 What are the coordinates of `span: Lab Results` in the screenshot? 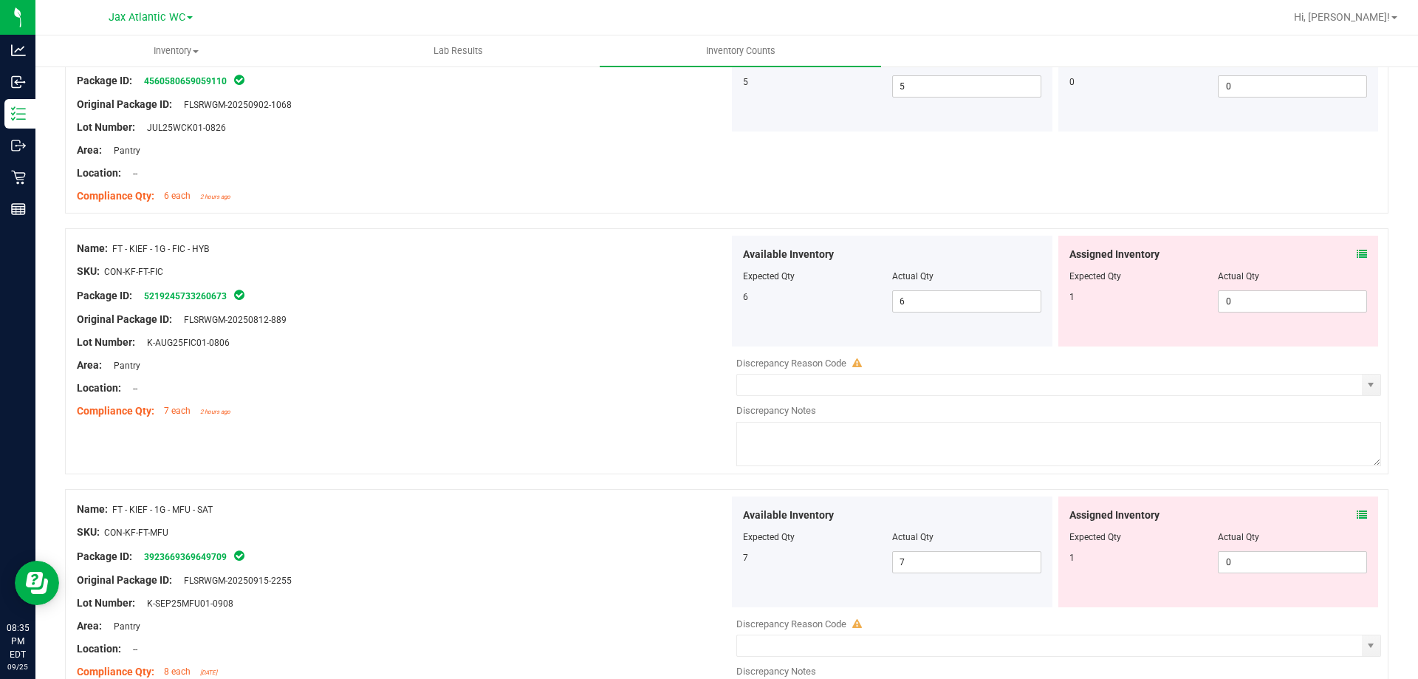 It's located at (458, 51).